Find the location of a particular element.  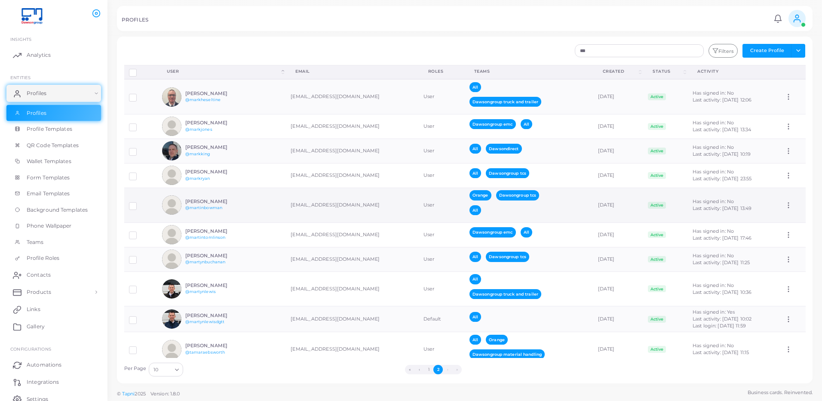

th: Action is located at coordinates (792, 72).